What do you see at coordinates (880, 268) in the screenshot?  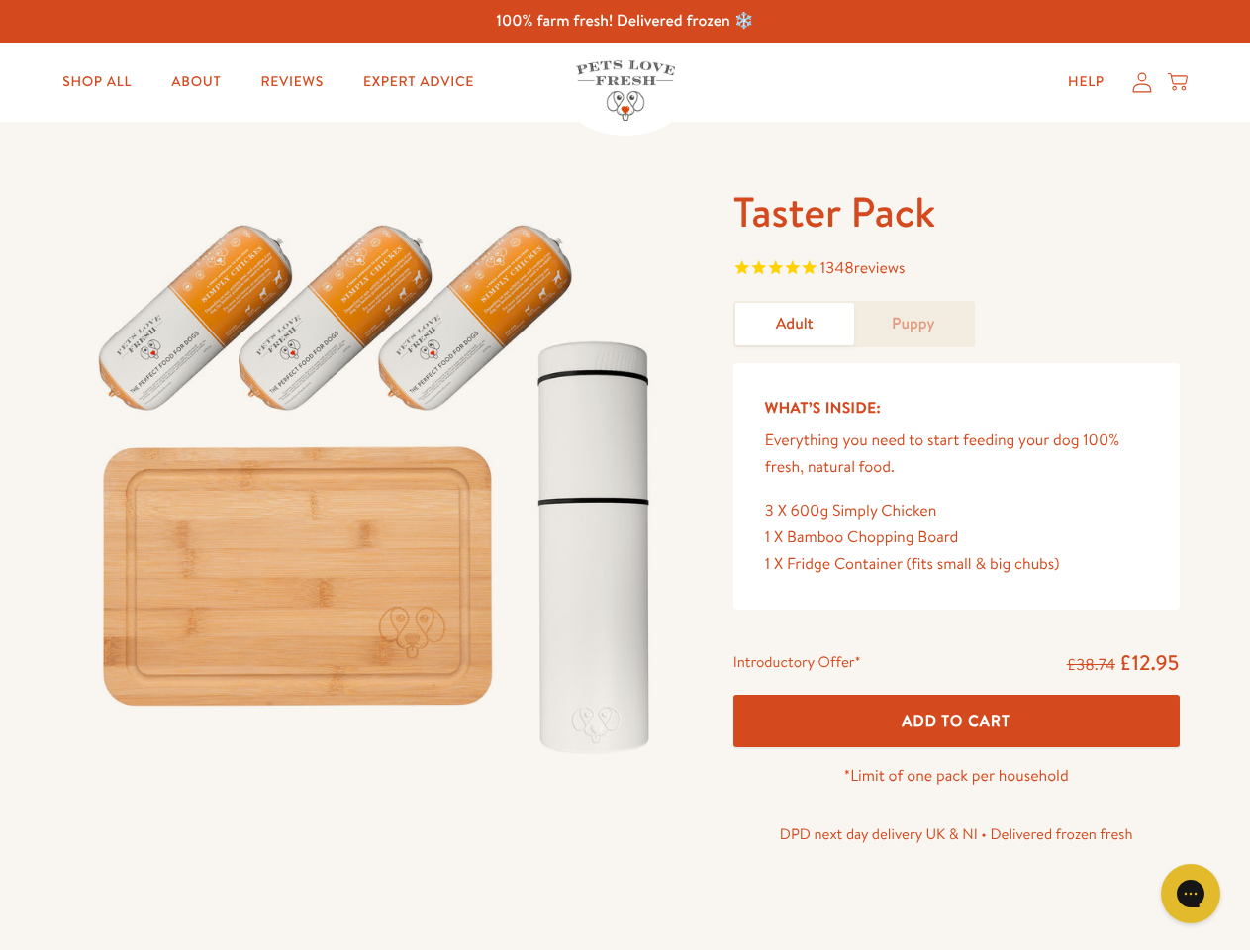 I see `span: reviews` at bounding box center [880, 268].